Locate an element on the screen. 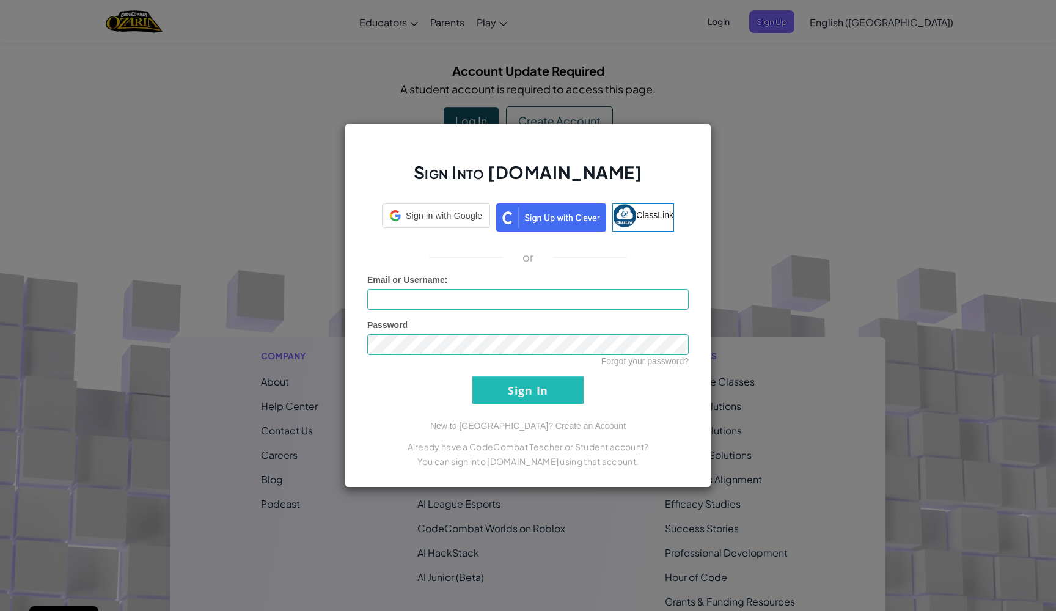 The width and height of the screenshot is (1056, 611). span: Email or Username is located at coordinates (406, 280).